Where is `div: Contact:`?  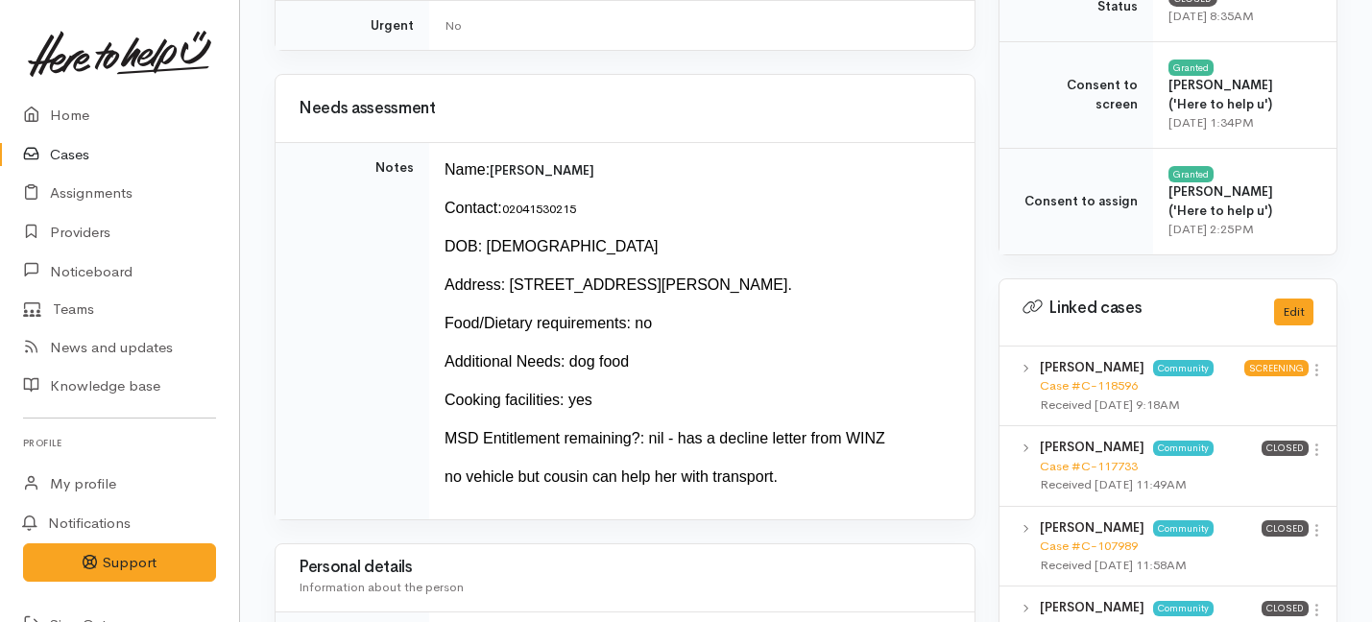 div: Contact: is located at coordinates (698, 208).